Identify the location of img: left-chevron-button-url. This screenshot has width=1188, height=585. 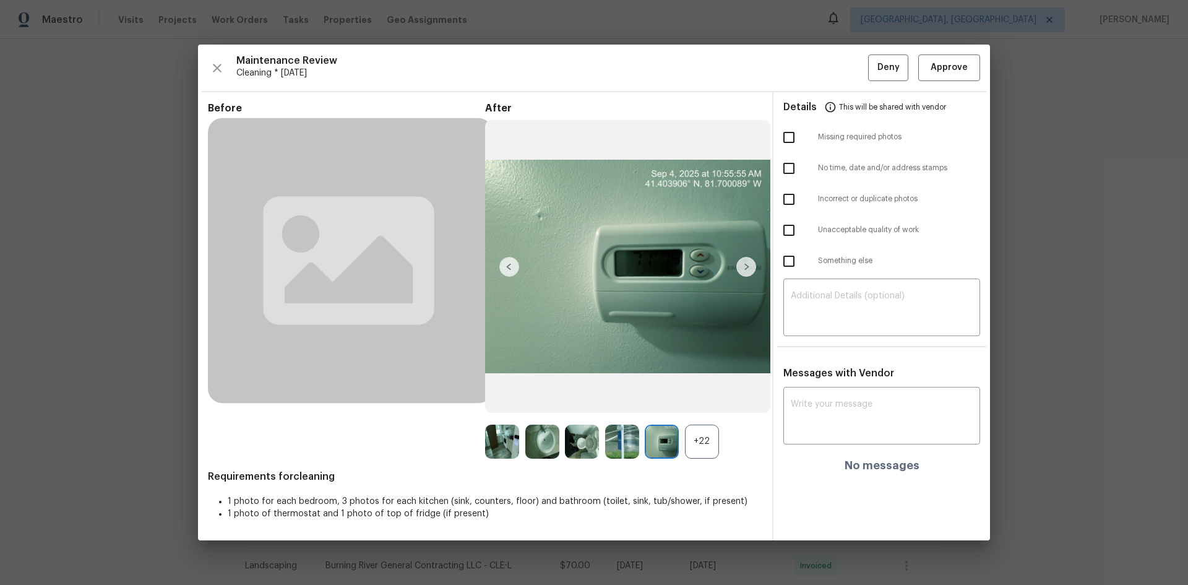
(509, 267).